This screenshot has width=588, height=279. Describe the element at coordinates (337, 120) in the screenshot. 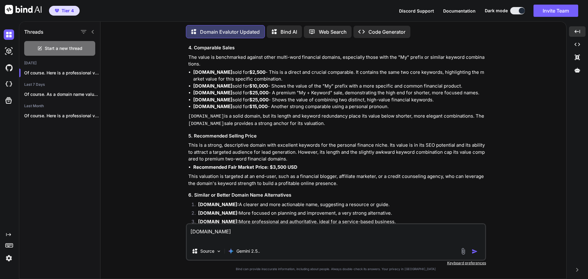

I see `p: is a solid domain, but its length and keyword redundancy place its value below shorter, more eleg...` at that location.